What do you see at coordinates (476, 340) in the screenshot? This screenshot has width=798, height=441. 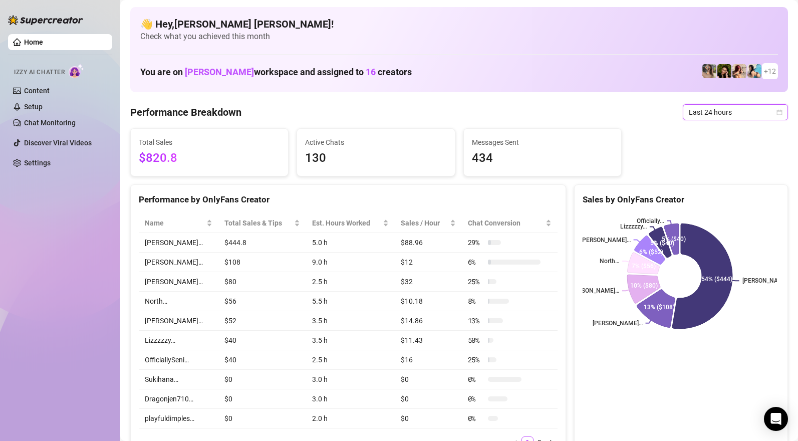 I see `span: 50 %` at bounding box center [476, 340].